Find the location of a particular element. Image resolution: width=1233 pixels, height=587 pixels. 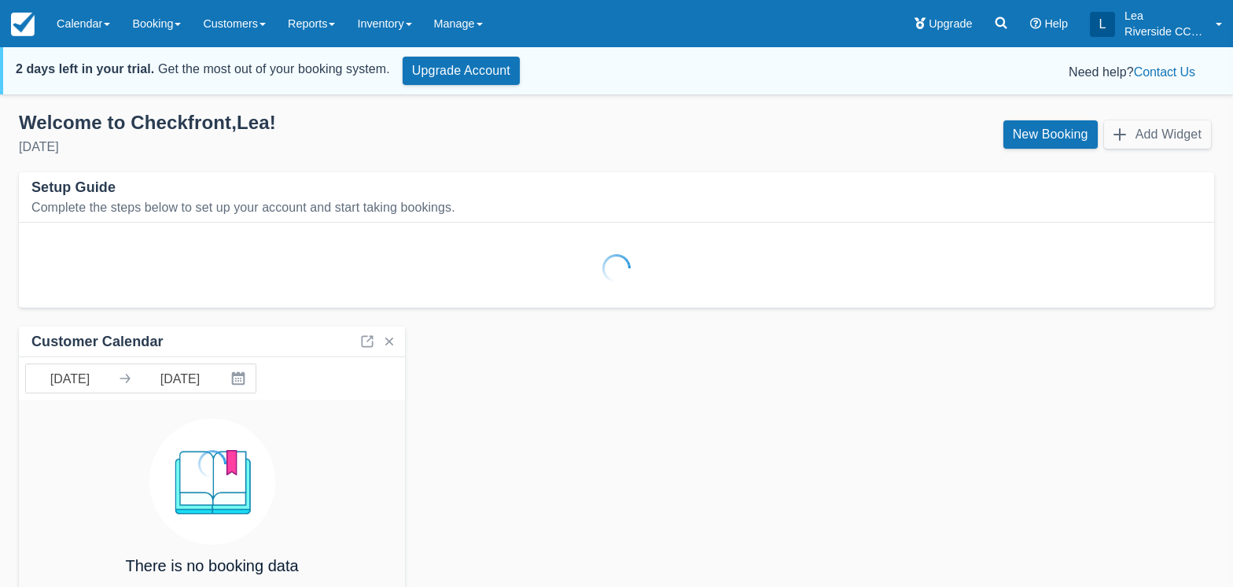

strong: 2 days left in your trial. is located at coordinates (85, 68).